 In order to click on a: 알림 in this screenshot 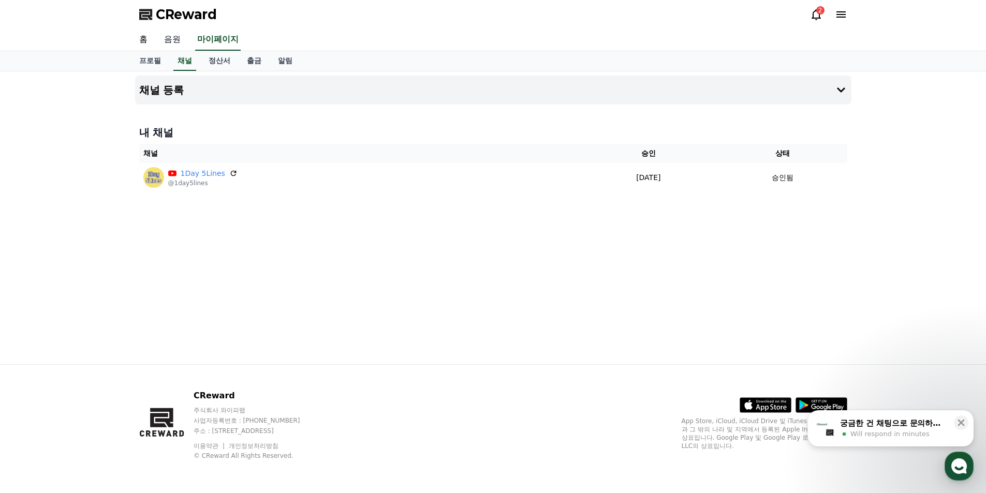, I will do `click(285, 61)`.